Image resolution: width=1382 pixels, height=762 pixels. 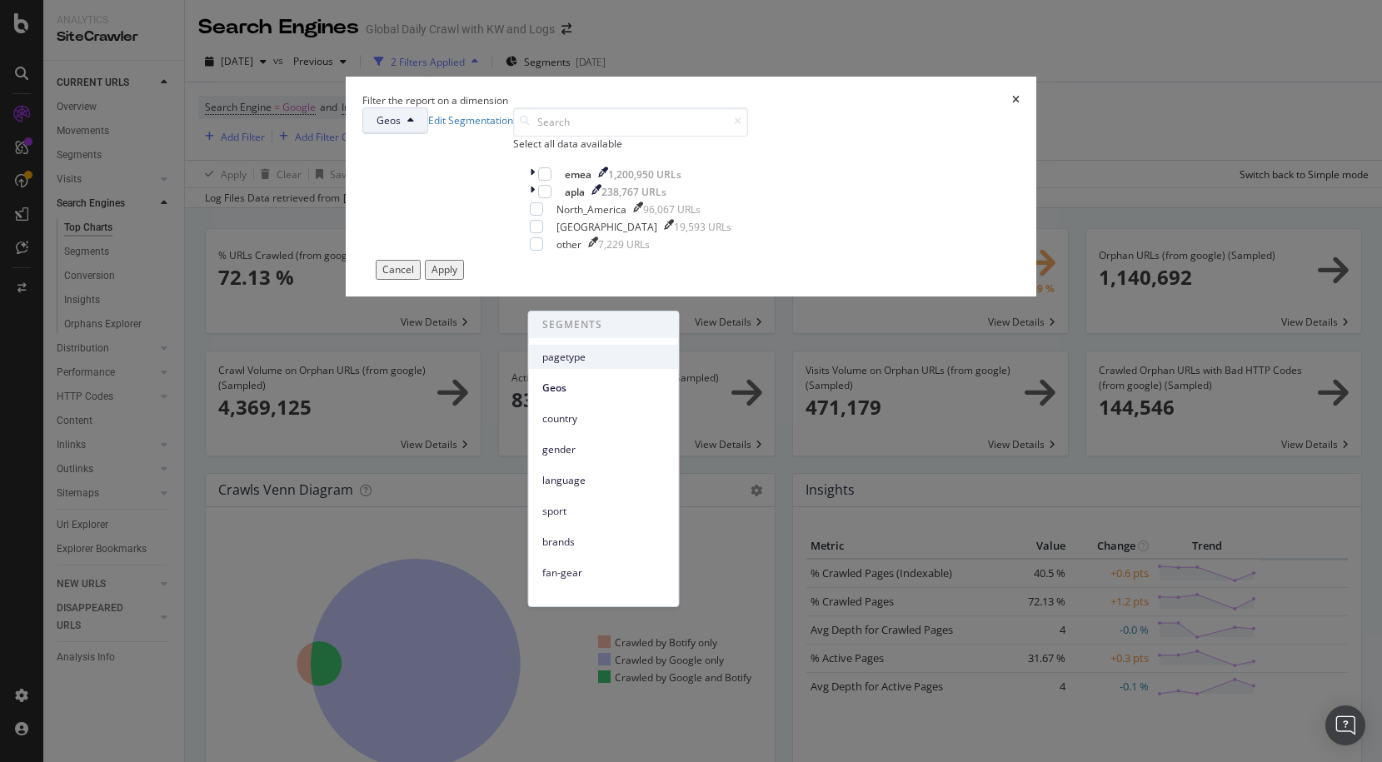 I want to click on span: pagetype, so click(x=604, y=357).